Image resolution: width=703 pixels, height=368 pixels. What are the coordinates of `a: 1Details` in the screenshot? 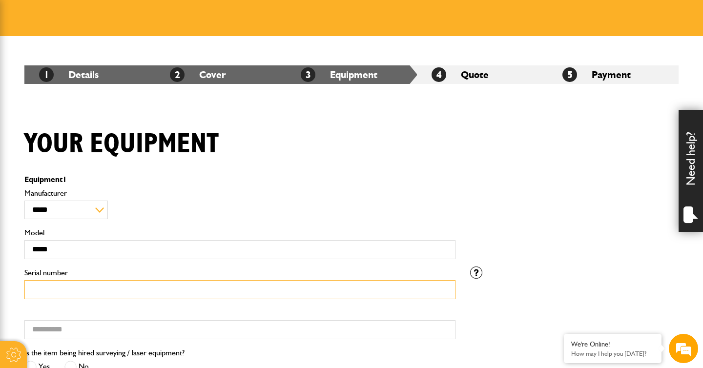 It's located at (69, 75).